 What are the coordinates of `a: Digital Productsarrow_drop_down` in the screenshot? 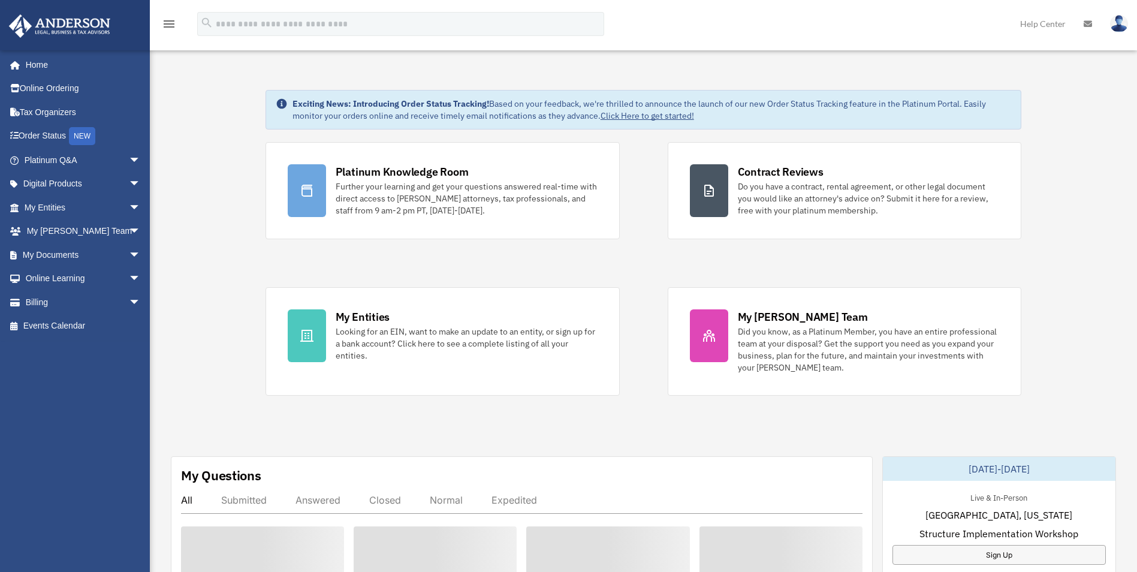 It's located at (83, 184).